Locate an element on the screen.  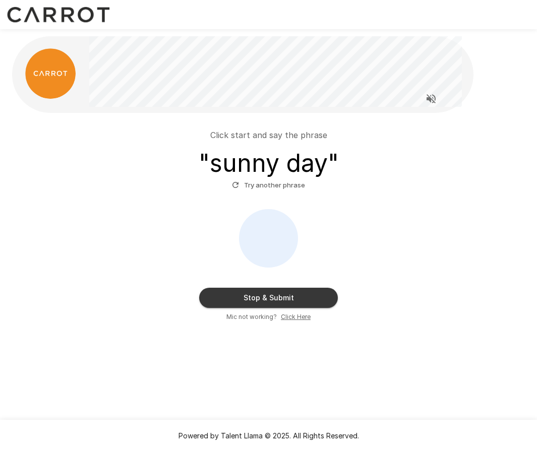
img: carrot_logo.png is located at coordinates (50, 74).